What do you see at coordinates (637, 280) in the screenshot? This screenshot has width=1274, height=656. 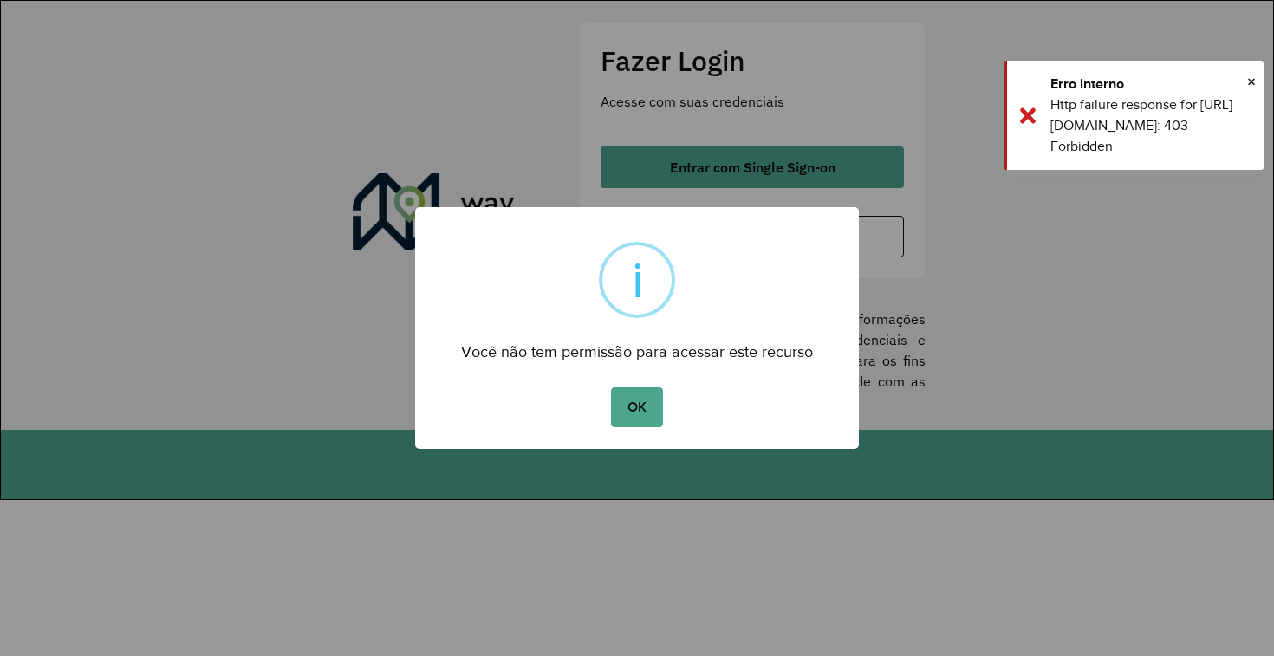 I see `div: i` at bounding box center [637, 280].